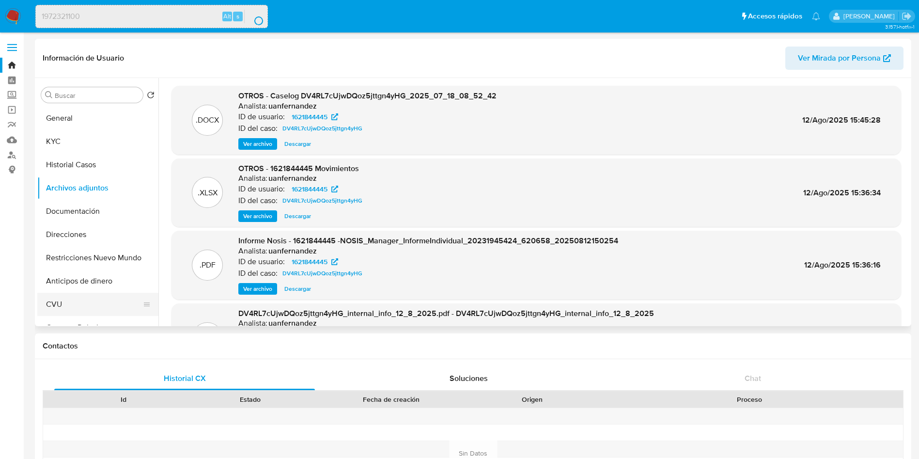 The height and width of the screenshot is (459, 919). What do you see at coordinates (749, 399) in the screenshot?
I see `div: Proceso` at bounding box center [749, 399].